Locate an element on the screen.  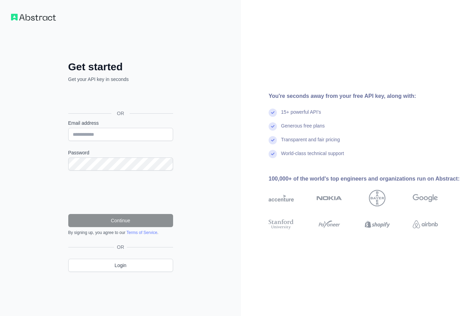
div: Sign in with Google. Opens in new tab is located at coordinates (120, 98).